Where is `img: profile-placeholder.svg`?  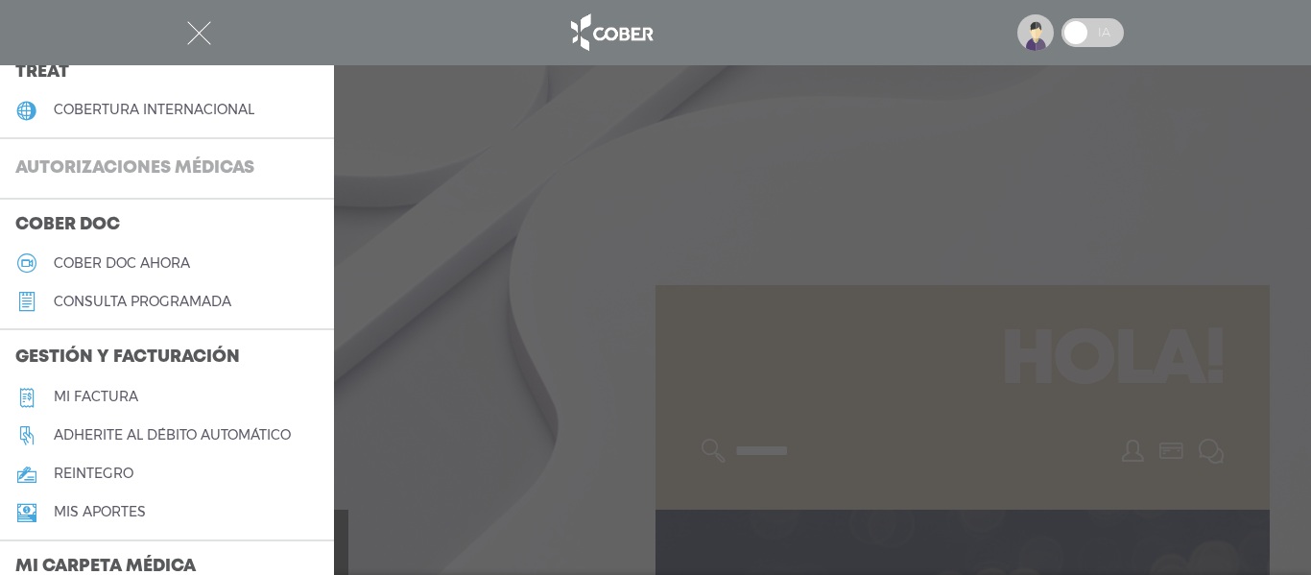 img: profile-placeholder.svg is located at coordinates (1036, 33).